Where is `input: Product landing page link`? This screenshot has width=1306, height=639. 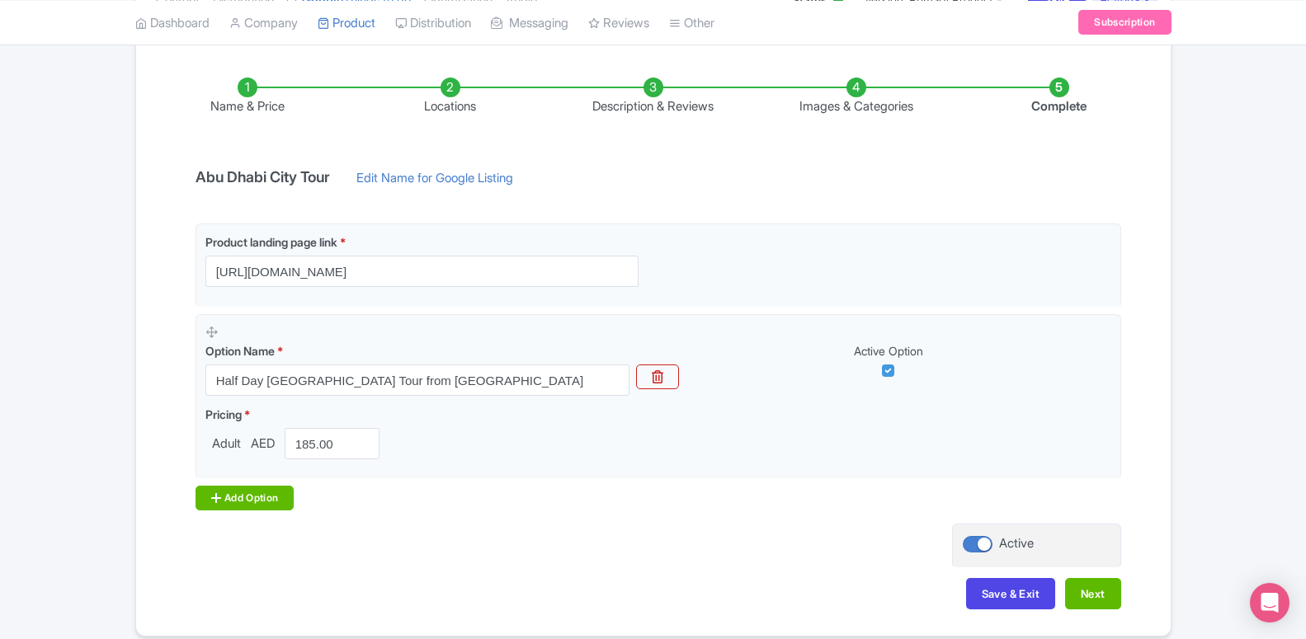
input: Product landing page link is located at coordinates (421, 271).